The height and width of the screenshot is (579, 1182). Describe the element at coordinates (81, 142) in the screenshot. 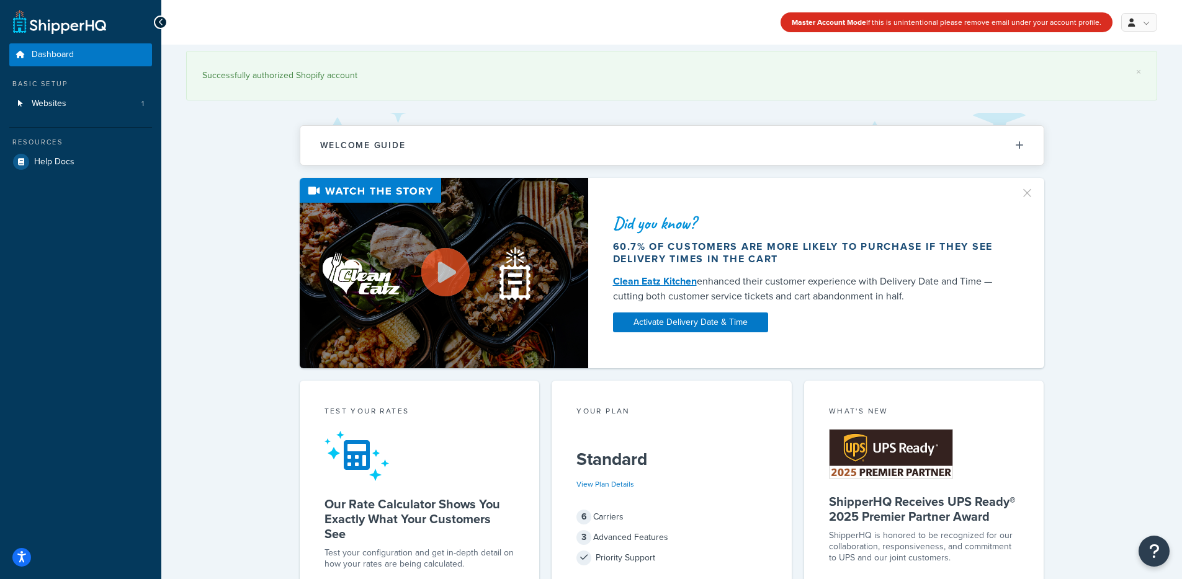

I see `div: Resources` at that location.